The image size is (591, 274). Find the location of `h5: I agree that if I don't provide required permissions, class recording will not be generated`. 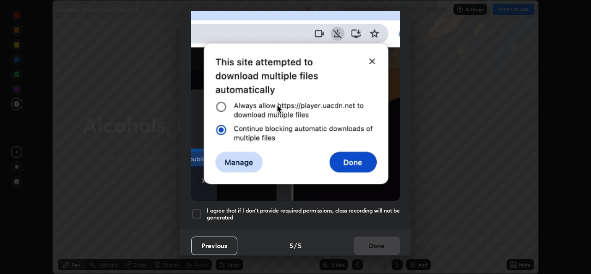

h5: I agree that if I don't provide required permissions, class recording will not be generated is located at coordinates (303, 214).